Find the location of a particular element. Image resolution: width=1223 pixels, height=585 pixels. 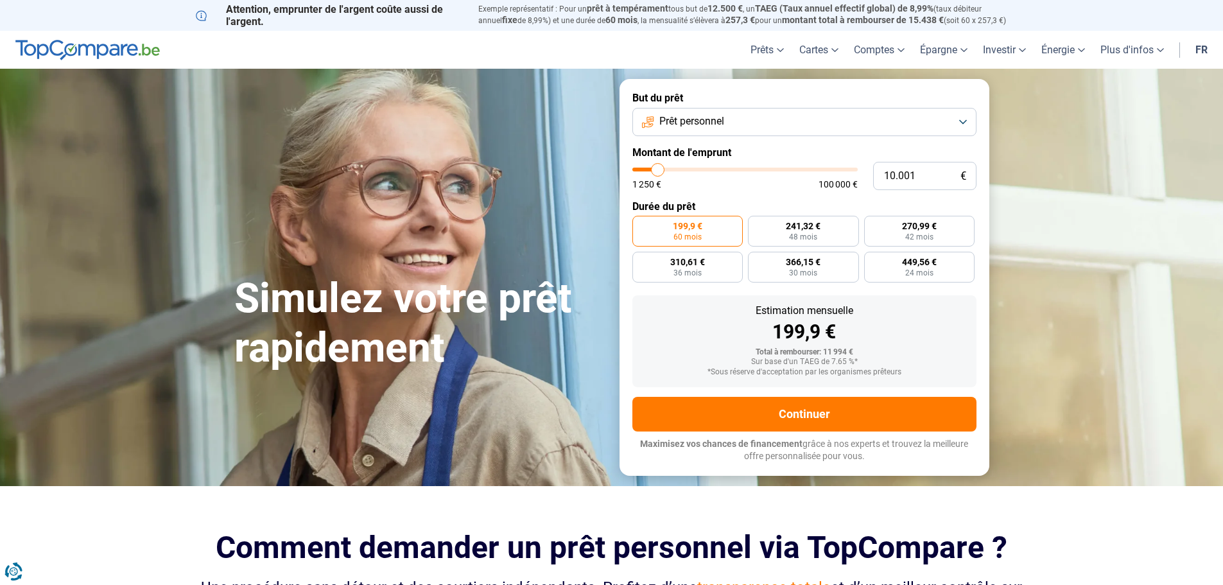

a: Plus d'infos is located at coordinates (1132, 49).